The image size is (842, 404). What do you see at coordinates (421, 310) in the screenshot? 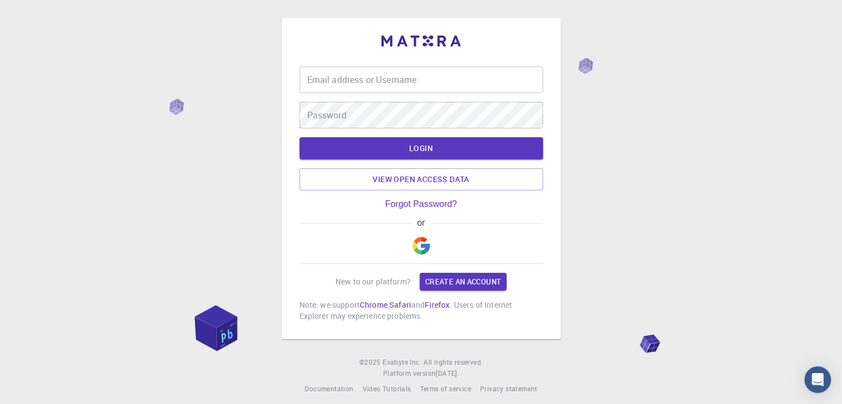
I see `p: Note: we support , and . Users of Internet Explorer may experience problems.` at bounding box center [421, 310].